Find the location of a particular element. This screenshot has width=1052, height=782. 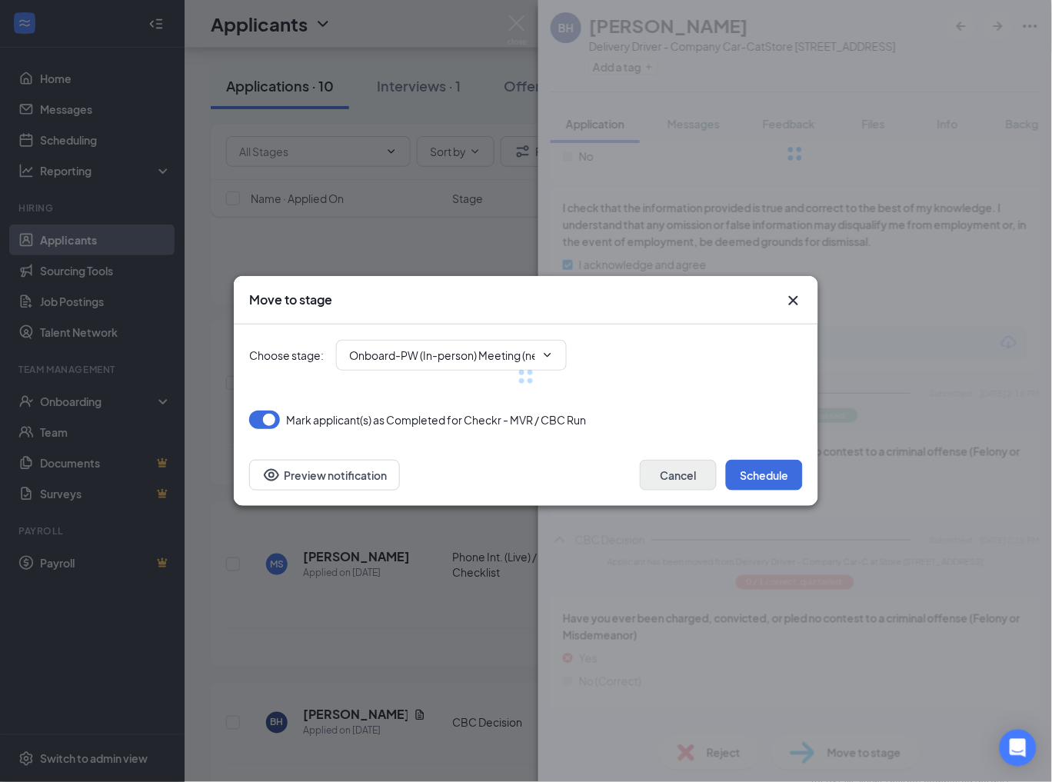

button: Preview notificationEye is located at coordinates (325, 475).